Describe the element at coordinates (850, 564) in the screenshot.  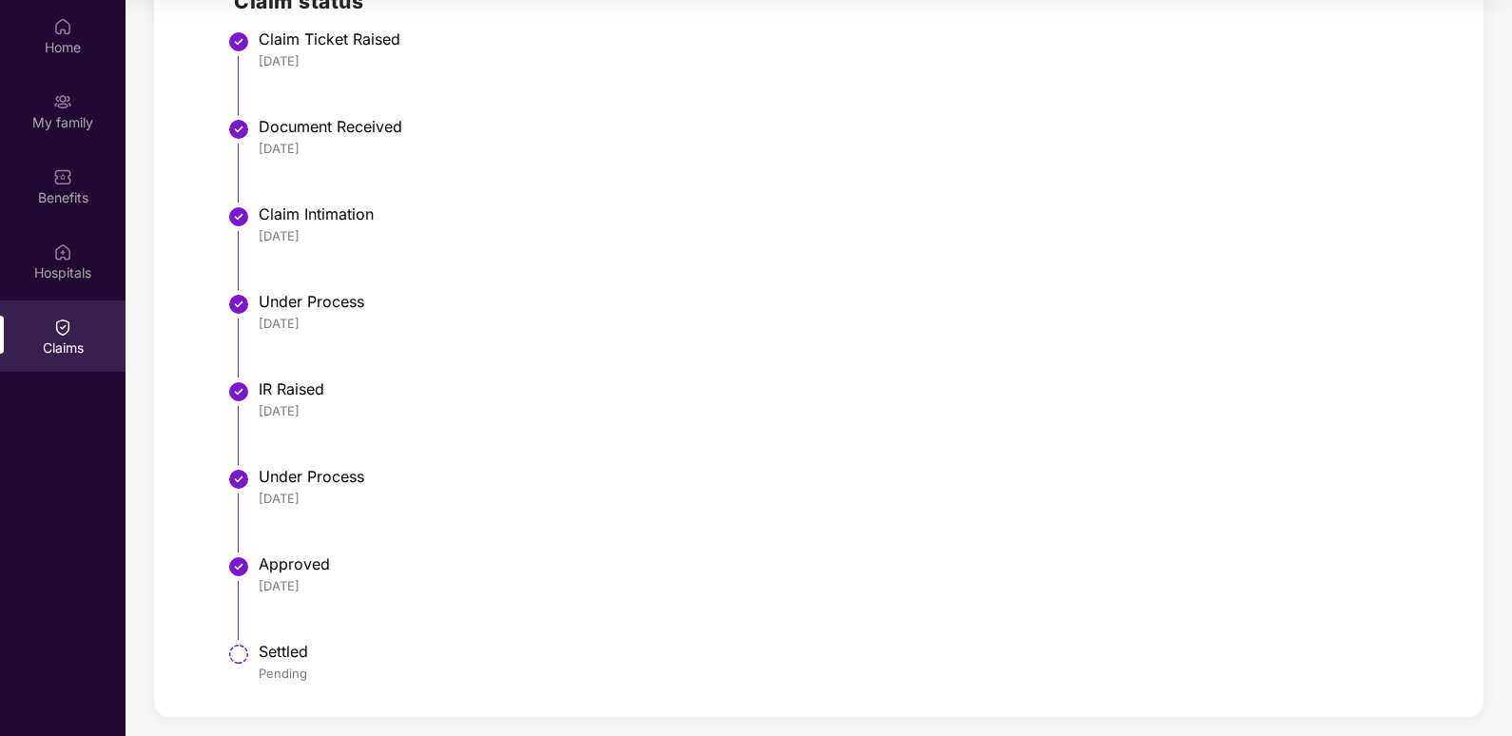
I see `div: Approved` at that location.